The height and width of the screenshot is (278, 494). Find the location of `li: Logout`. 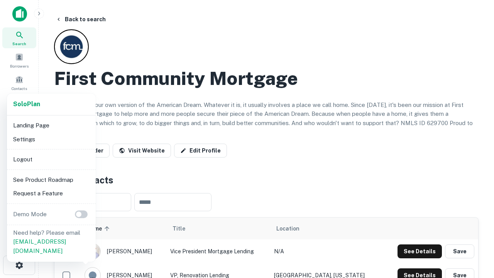

li: Logout is located at coordinates (51, 159).